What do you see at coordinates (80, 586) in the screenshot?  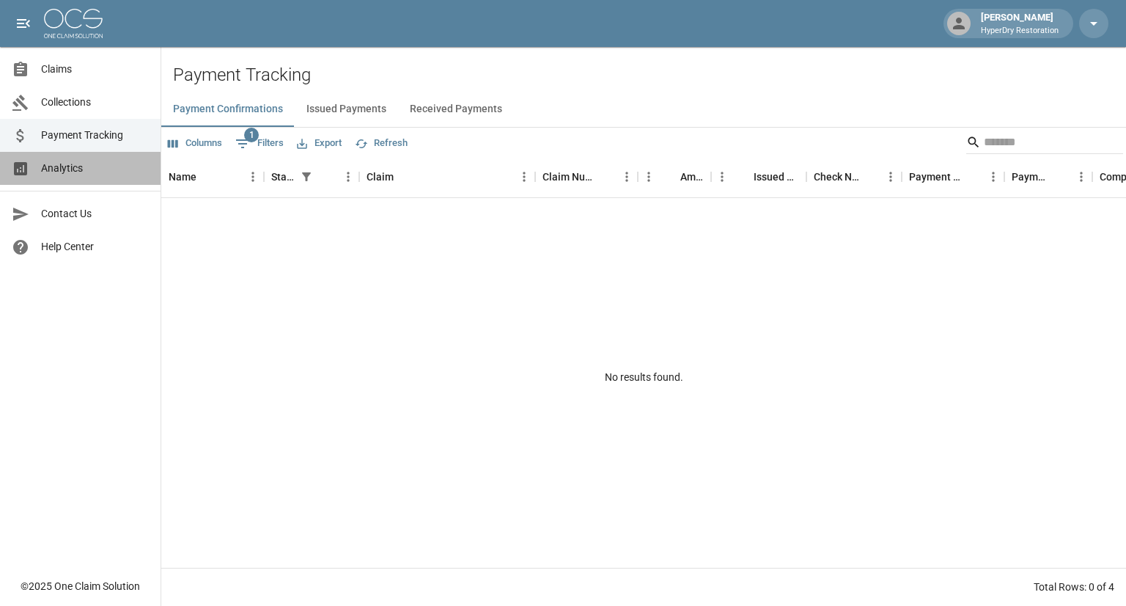 I see `div: © 2025 One Claim Solution` at bounding box center [80, 586].